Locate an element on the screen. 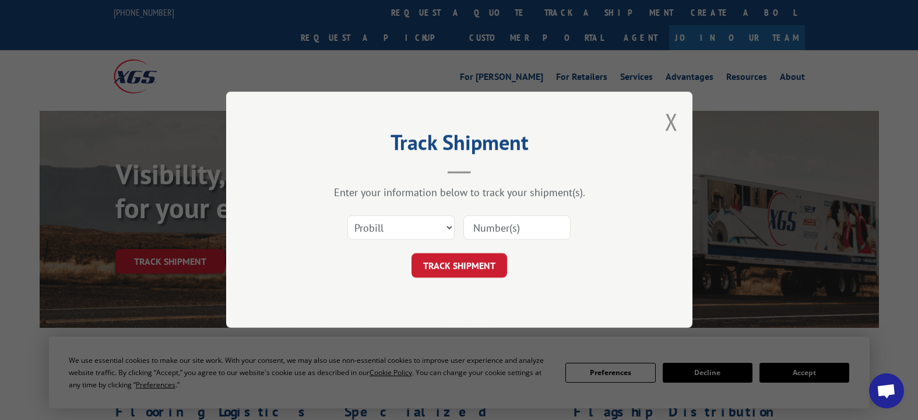 The image size is (918, 420). input: Number(s) is located at coordinates (517, 228).